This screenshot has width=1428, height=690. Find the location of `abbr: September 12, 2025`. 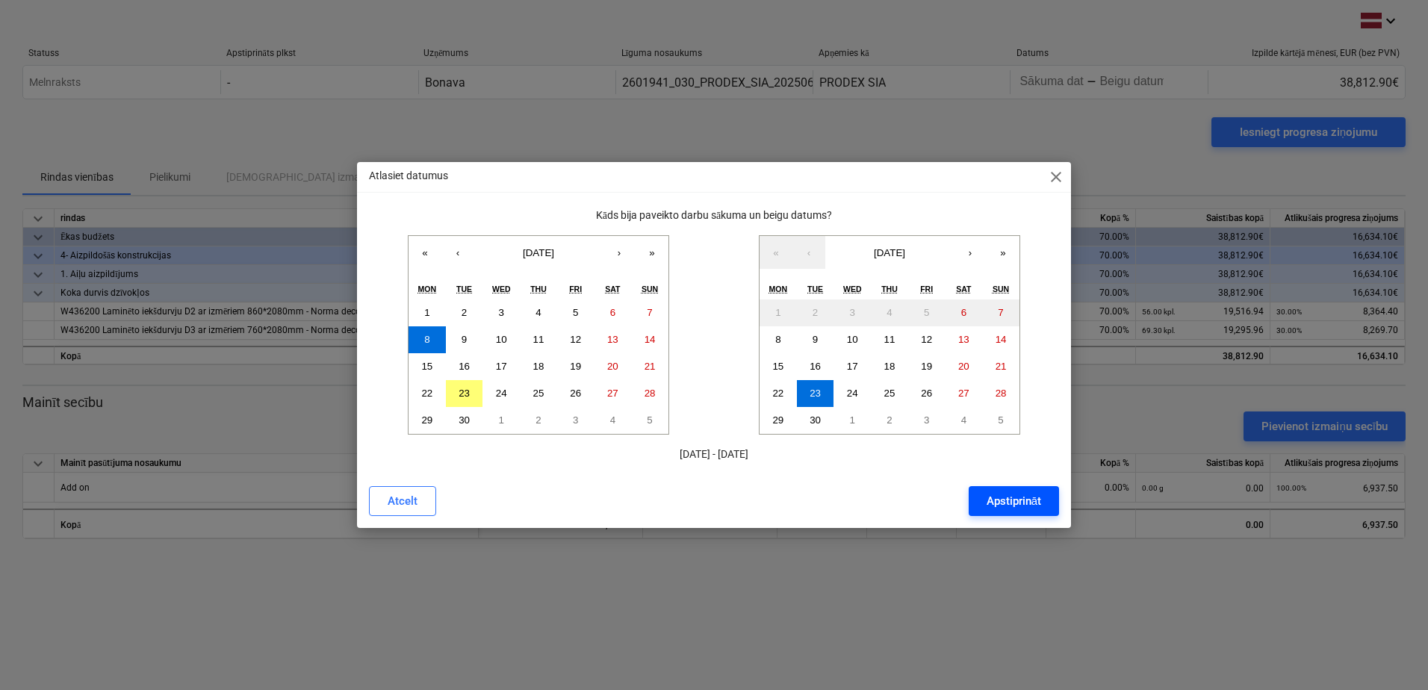

abbr: September 12, 2025 is located at coordinates (926, 339).